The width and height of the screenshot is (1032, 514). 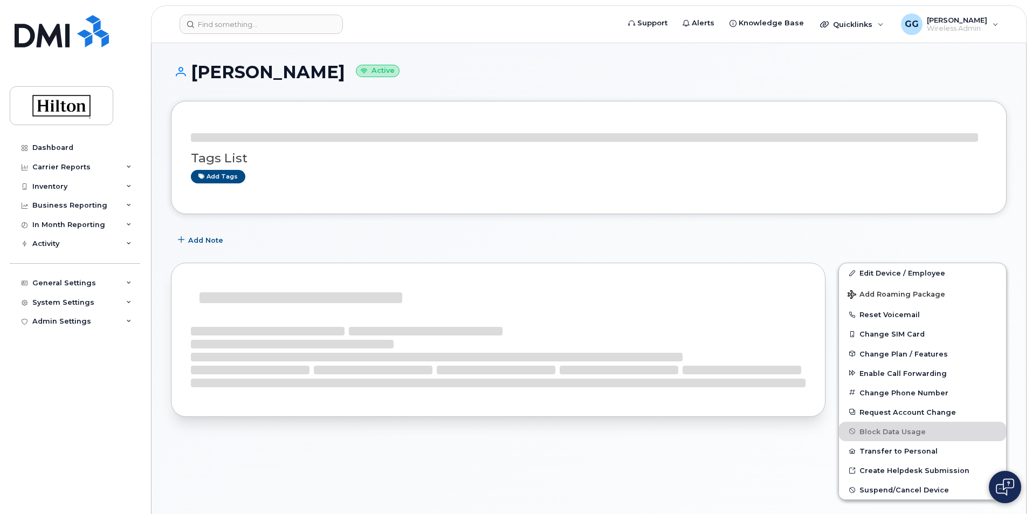 I want to click on button: Change Phone Number, so click(x=923, y=393).